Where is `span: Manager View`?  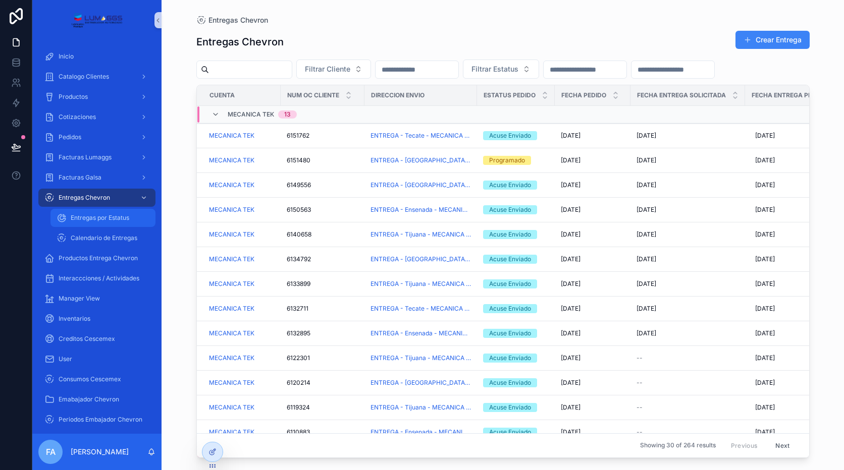
span: Manager View is located at coordinates (79, 299).